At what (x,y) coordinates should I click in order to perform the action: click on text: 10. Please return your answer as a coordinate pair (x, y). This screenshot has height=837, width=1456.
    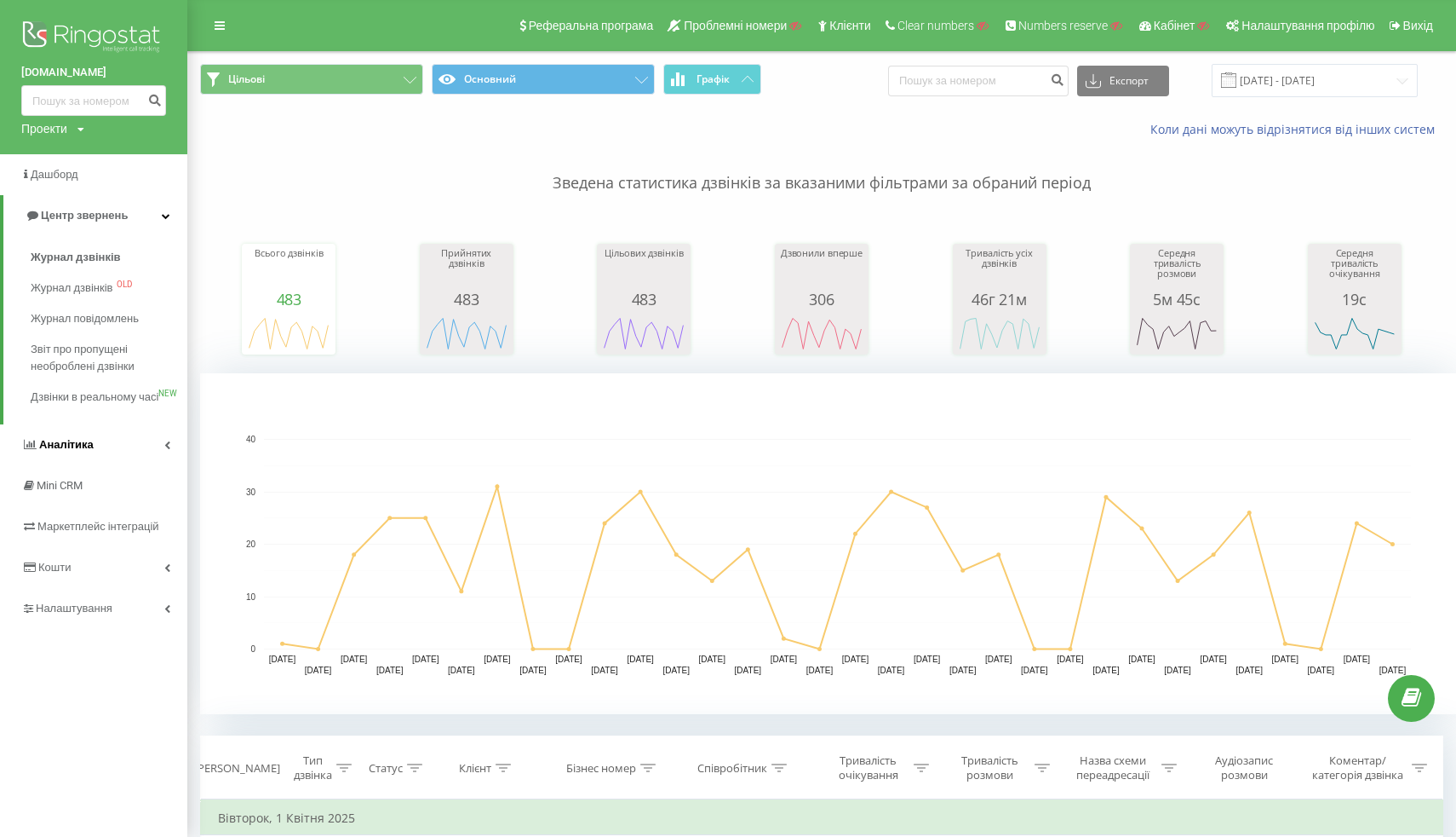
    Looking at the image, I should click on (252, 597).